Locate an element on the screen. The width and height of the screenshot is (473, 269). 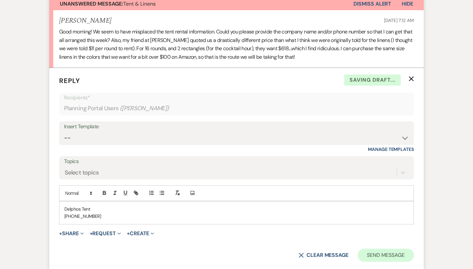
span: Hide is located at coordinates (407, 4).